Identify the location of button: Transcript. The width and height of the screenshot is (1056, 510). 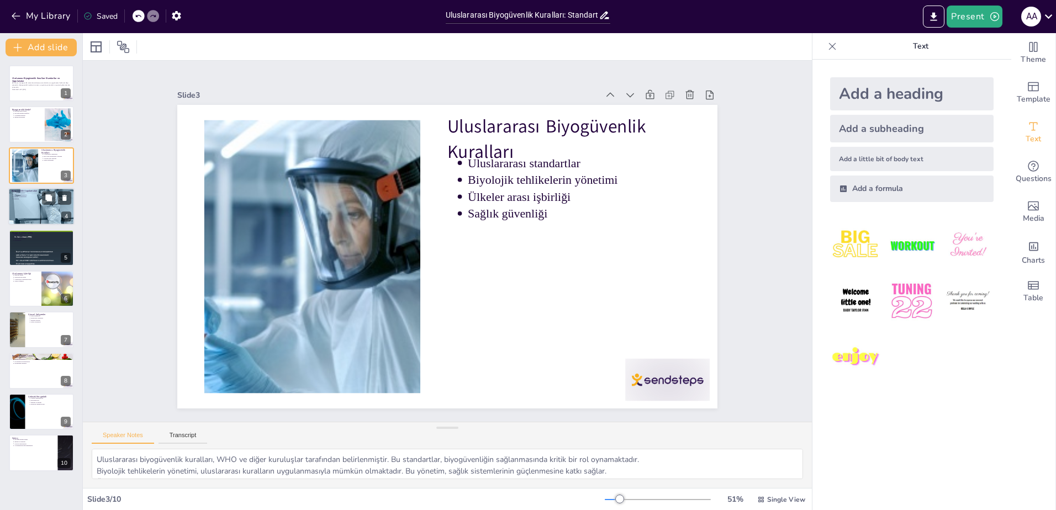
(183, 438).